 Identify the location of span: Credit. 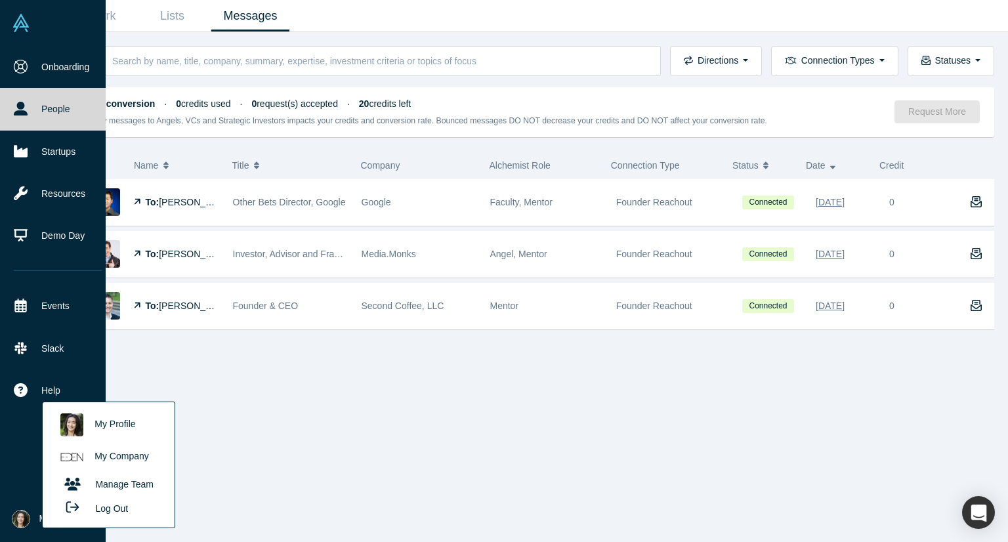
(891, 165).